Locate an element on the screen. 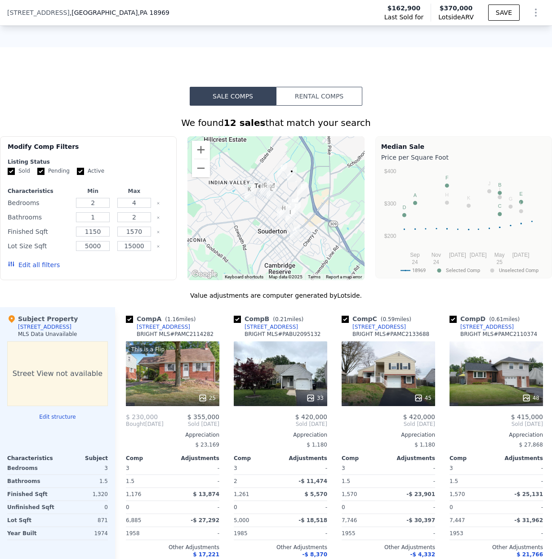  div: Median Sale is located at coordinates (464, 147).